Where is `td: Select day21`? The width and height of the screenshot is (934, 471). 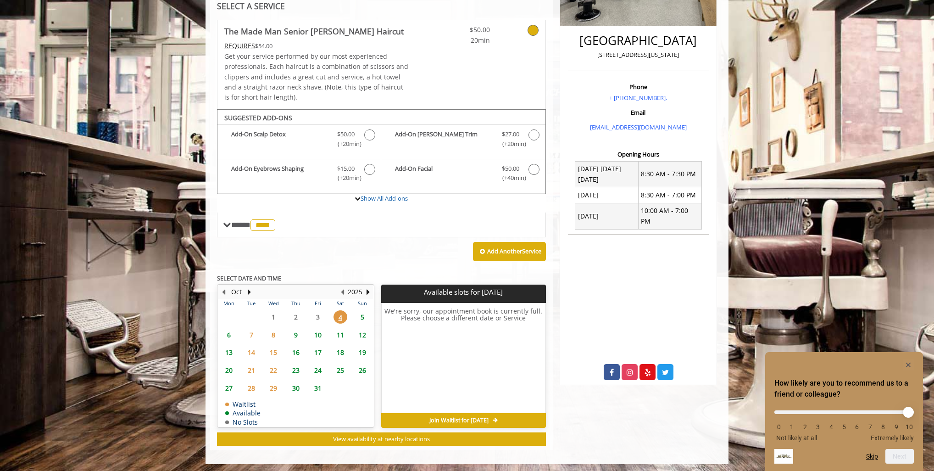 td: Select day21 is located at coordinates (251, 370).